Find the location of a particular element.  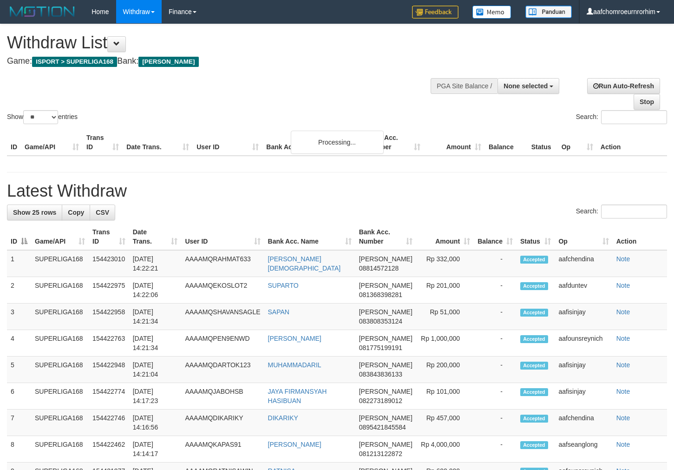

td: 1 is located at coordinates (19, 263).